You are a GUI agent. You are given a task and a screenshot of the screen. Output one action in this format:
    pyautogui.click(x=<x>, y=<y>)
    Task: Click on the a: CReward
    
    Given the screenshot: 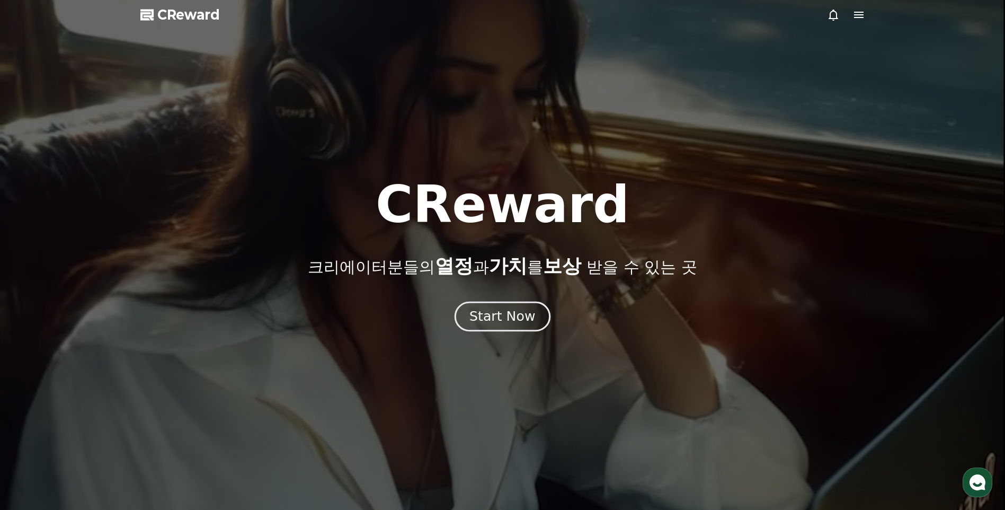 What is the action you would take?
    pyautogui.click(x=180, y=15)
    